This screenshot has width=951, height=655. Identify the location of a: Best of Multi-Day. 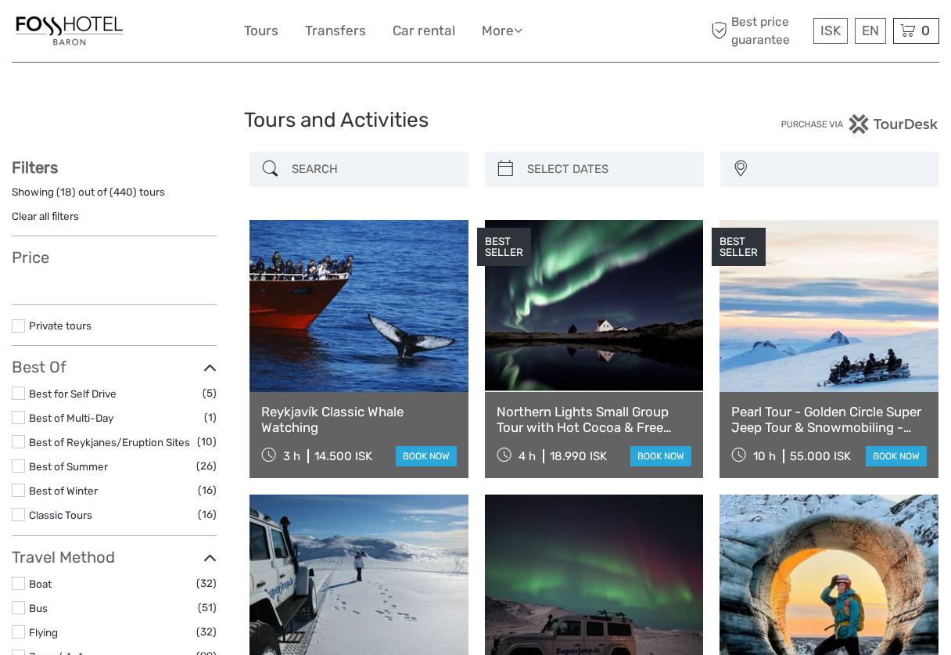
(71, 418).